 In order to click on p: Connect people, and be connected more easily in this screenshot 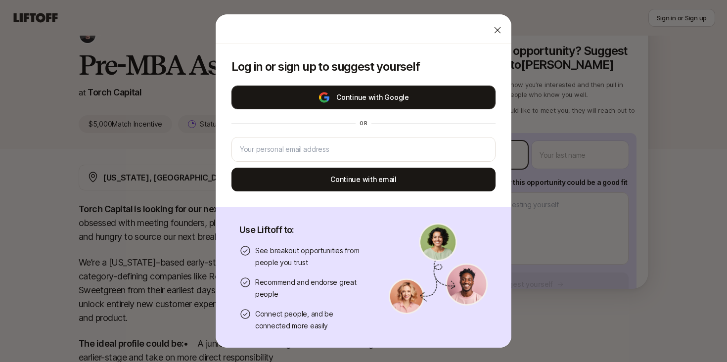, I will do `click(310, 320)`.